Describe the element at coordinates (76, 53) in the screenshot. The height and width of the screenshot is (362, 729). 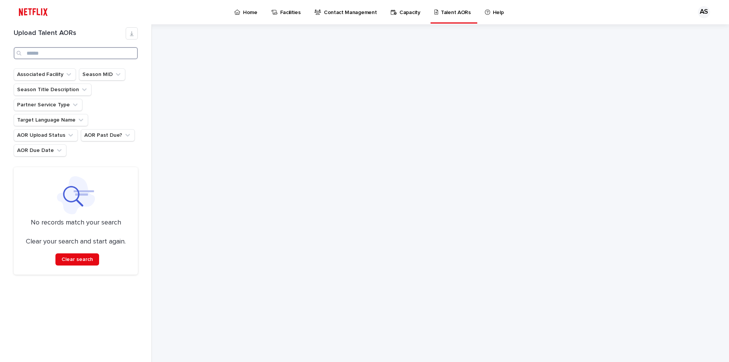
I see `div: Search` at that location.